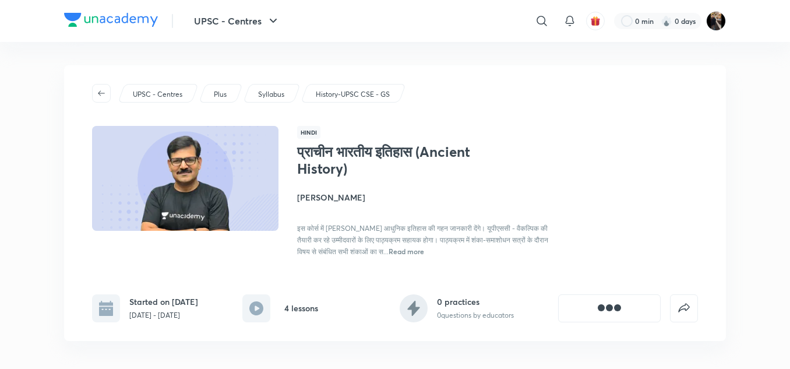 The image size is (790, 369). Describe the element at coordinates (158, 94) in the screenshot. I see `a: UPSC - Centres` at that location.